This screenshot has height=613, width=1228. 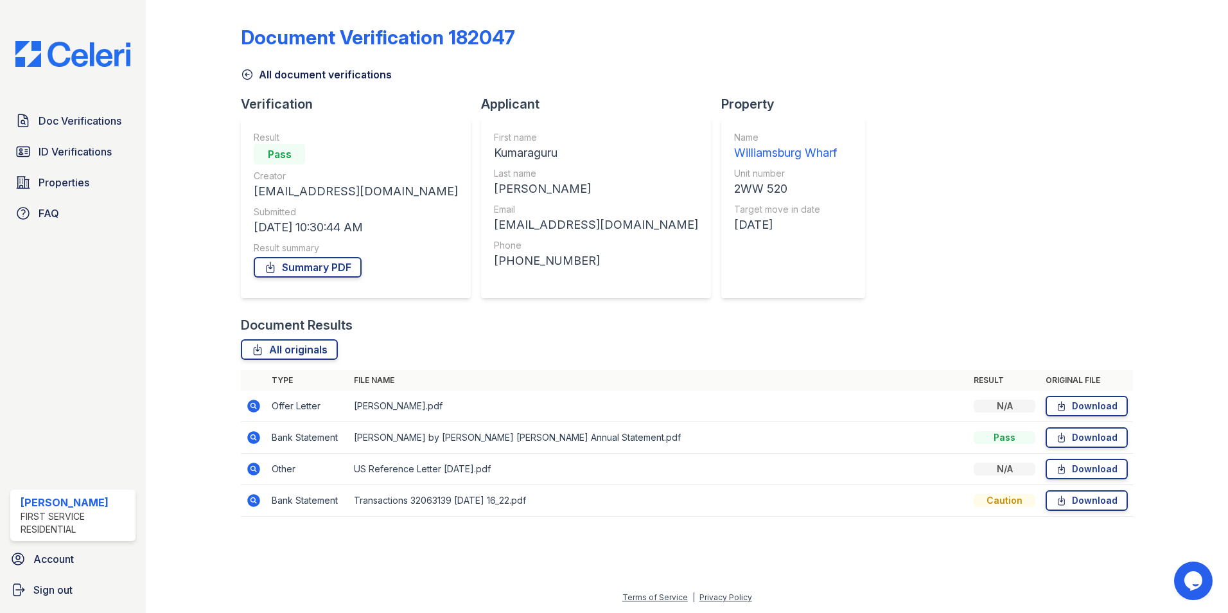 What do you see at coordinates (1004, 500) in the screenshot?
I see `div: Caution` at bounding box center [1004, 500].